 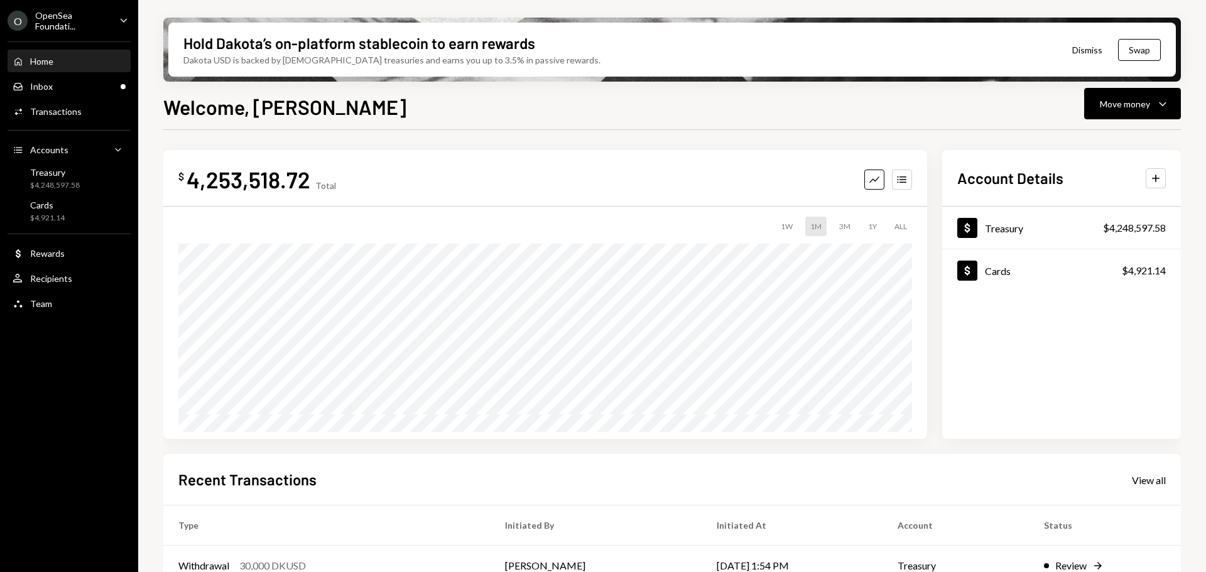 What do you see at coordinates (845, 226) in the screenshot?
I see `div: 3M` at bounding box center [845, 226].